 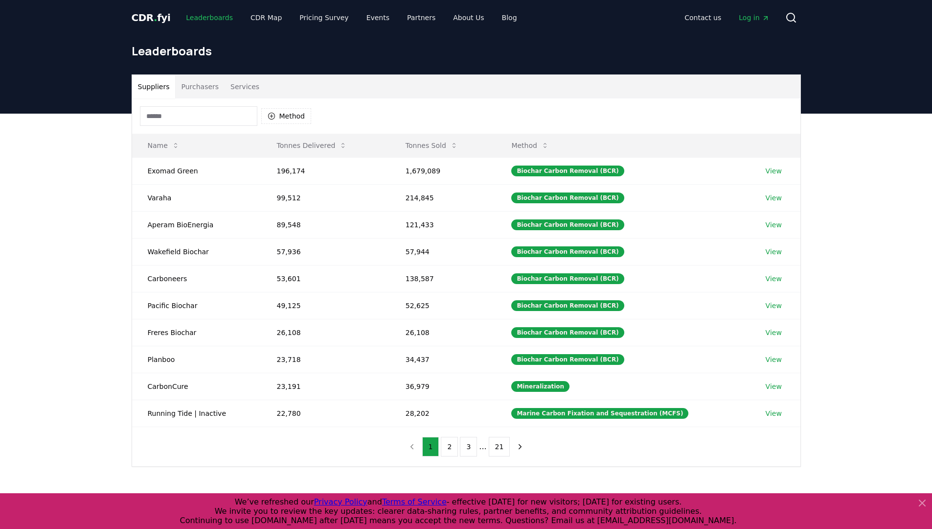 What do you see at coordinates (443, 197) in the screenshot?
I see `td: 214,845` at bounding box center [443, 197].